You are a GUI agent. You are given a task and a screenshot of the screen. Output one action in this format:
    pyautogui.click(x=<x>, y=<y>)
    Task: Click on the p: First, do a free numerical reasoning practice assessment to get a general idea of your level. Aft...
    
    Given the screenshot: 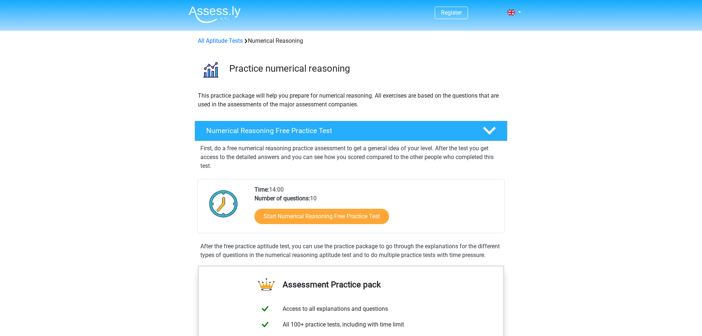 What is the action you would take?
    pyautogui.click(x=351, y=157)
    